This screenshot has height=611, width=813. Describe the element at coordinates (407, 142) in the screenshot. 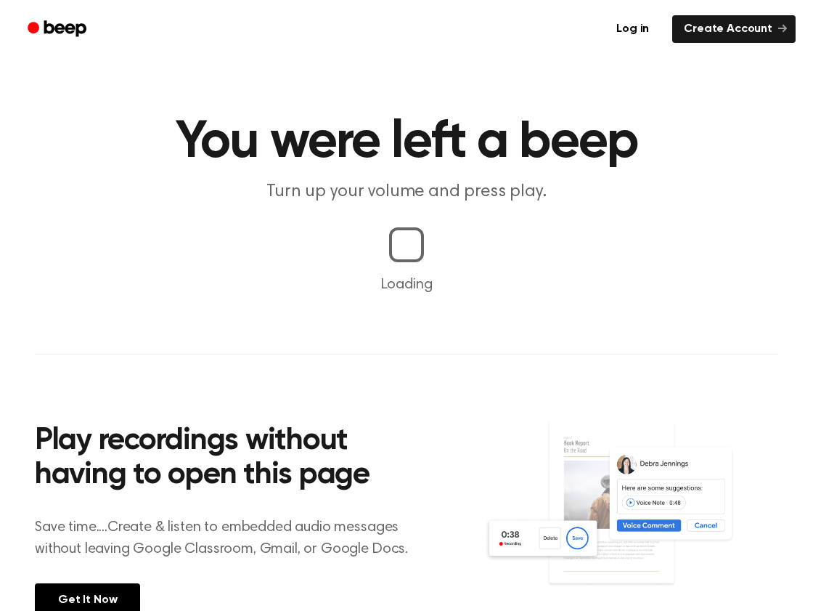

I see `h1: You were left a beep` at that location.